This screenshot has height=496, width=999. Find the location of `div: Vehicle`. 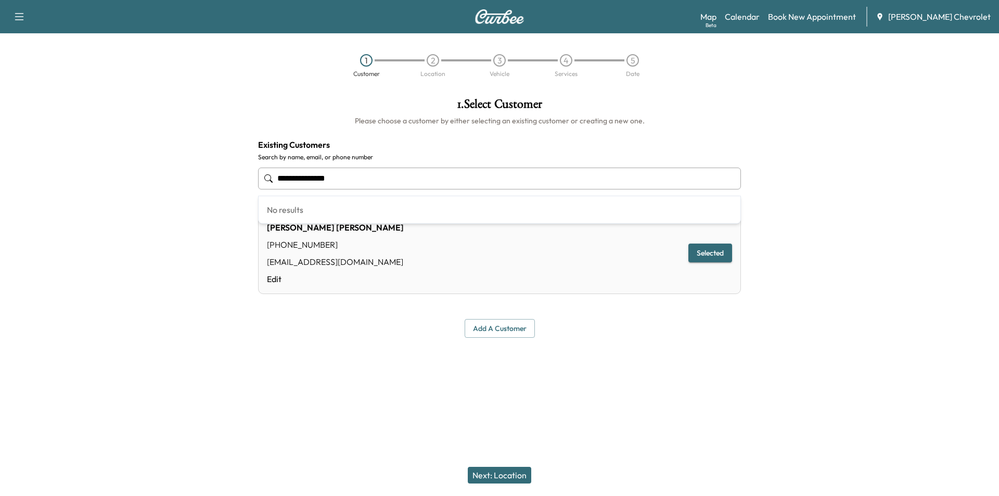

div: Vehicle is located at coordinates (500, 74).